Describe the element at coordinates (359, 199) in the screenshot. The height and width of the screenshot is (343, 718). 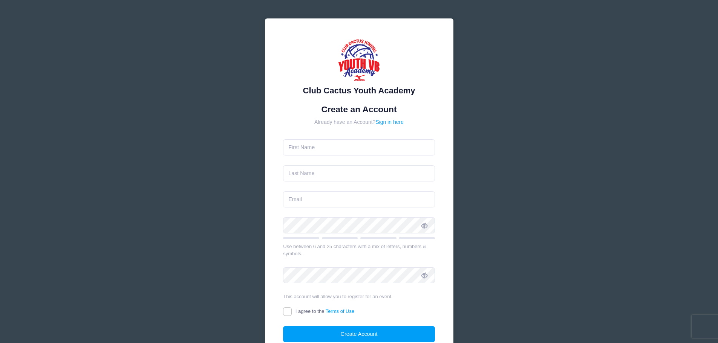
I see `input: Email` at that location.